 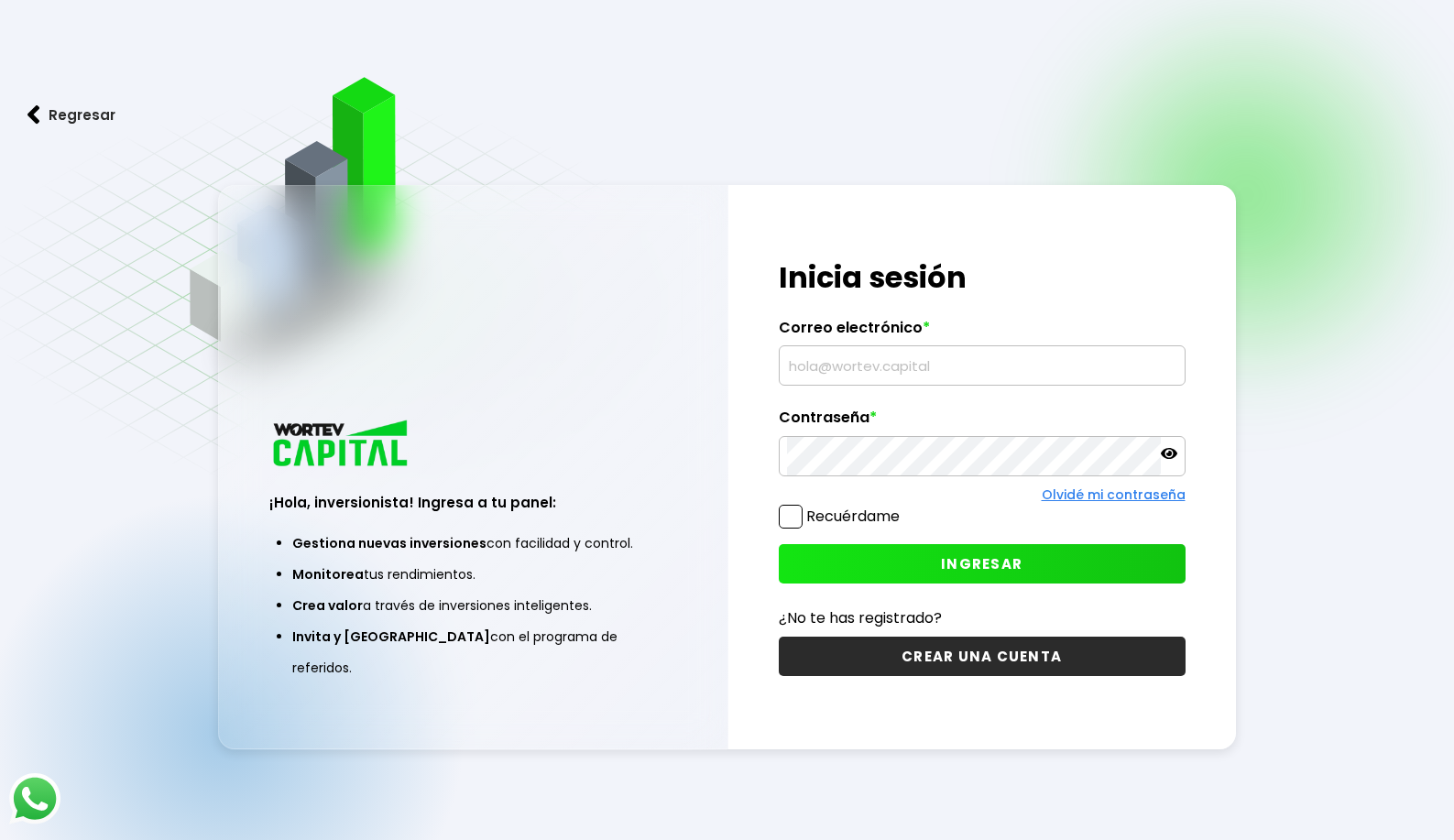 What do you see at coordinates (1113, 495) in the screenshot?
I see `a: Olvidé mi contraseña` at bounding box center [1113, 495].